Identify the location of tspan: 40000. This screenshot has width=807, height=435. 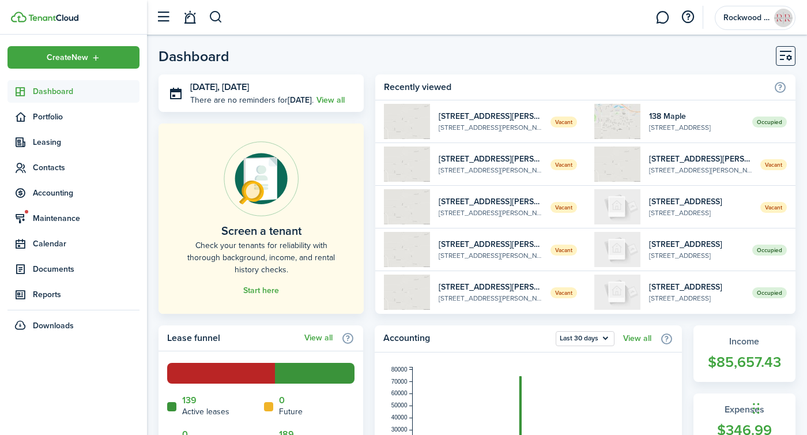
(399, 417).